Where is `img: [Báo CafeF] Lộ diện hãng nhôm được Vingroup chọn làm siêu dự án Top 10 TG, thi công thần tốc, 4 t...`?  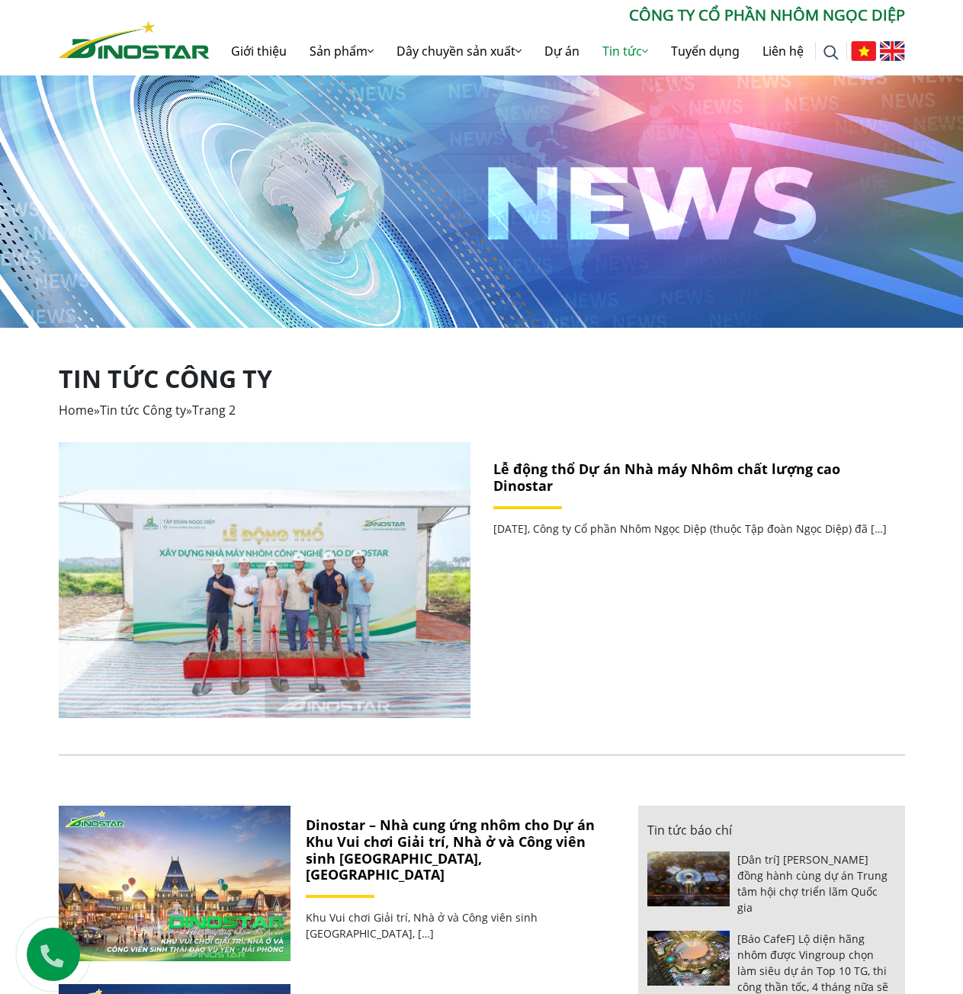
img: [Báo CafeF] Lộ diện hãng nhôm được Vingroup chọn làm siêu dự án Top 10 TG, thi công thần tốc, 4 t... is located at coordinates (688, 958).